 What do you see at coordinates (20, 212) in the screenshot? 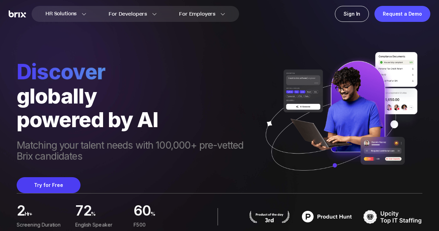
I see `span: 2` at bounding box center [20, 212].